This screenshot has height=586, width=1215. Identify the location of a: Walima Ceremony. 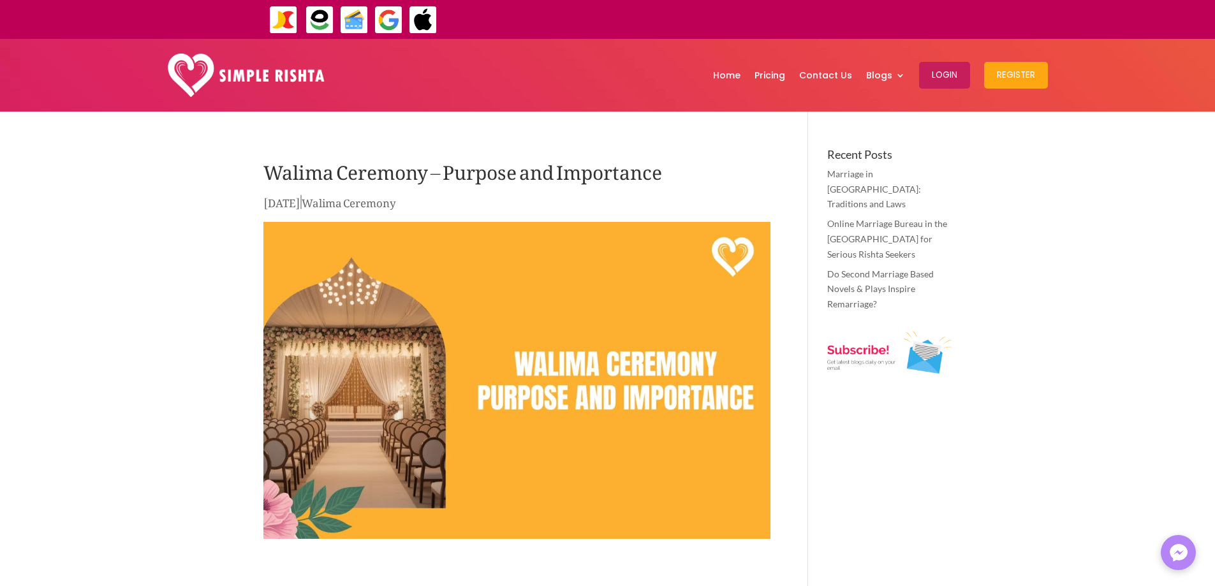
(349, 200).